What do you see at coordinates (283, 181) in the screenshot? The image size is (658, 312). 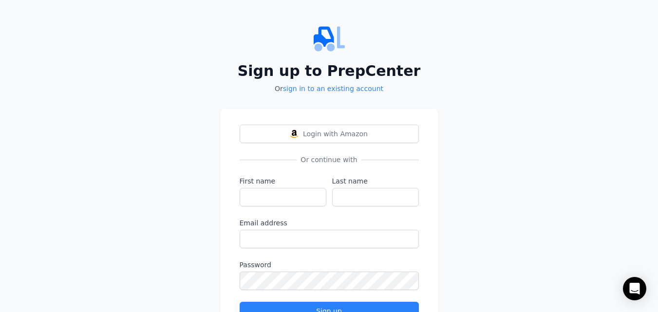 I see `label: First name` at bounding box center [283, 181].